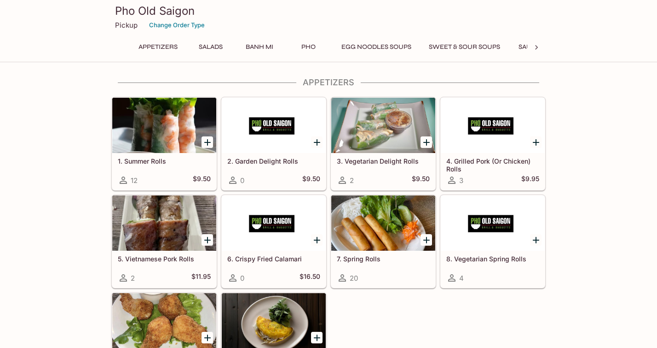  Describe the element at coordinates (384, 161) in the screenshot. I see `h5: 3. Vegetarian Delight Rolls` at that location.